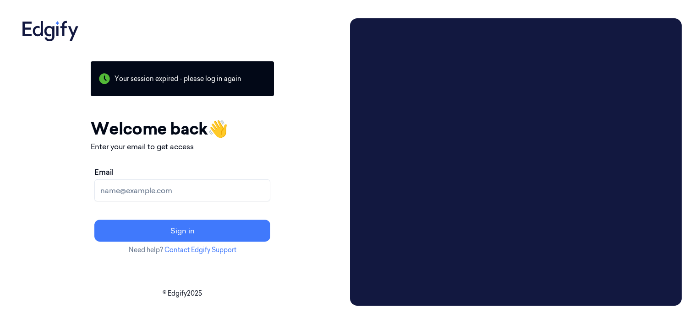 This screenshot has width=700, height=324. What do you see at coordinates (104, 172) in the screenshot?
I see `label: Email` at bounding box center [104, 172].